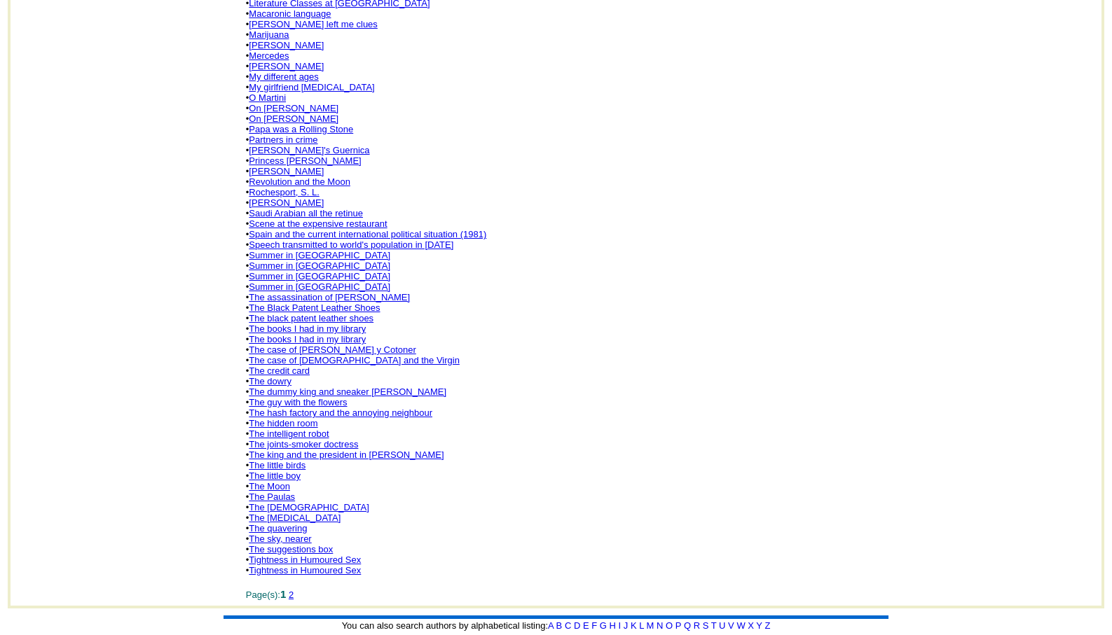  Describe the element at coordinates (283, 76) in the screenshot. I see `a: My different ages` at that location.